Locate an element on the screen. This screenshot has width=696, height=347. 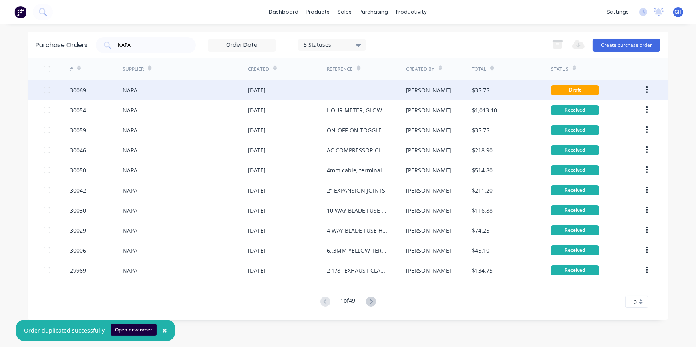
div: AC COMPRESSOR CLUTCH/PULLEY is located at coordinates (358, 150).